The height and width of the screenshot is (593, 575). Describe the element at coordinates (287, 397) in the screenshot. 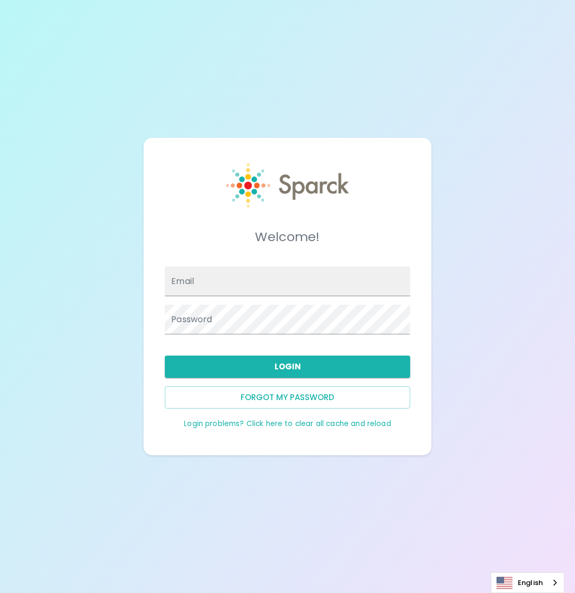

I see `button: Forgot my password` at that location.